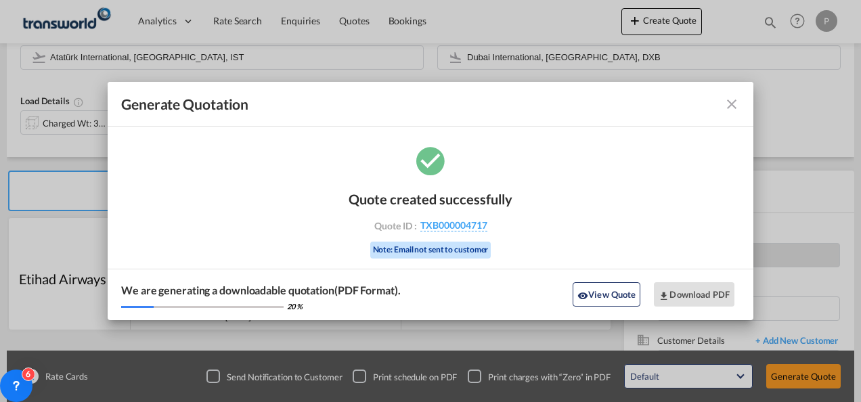 The height and width of the screenshot is (402, 861). Describe the element at coordinates (607, 295) in the screenshot. I see `button: icon-eyeView Quote` at that location.